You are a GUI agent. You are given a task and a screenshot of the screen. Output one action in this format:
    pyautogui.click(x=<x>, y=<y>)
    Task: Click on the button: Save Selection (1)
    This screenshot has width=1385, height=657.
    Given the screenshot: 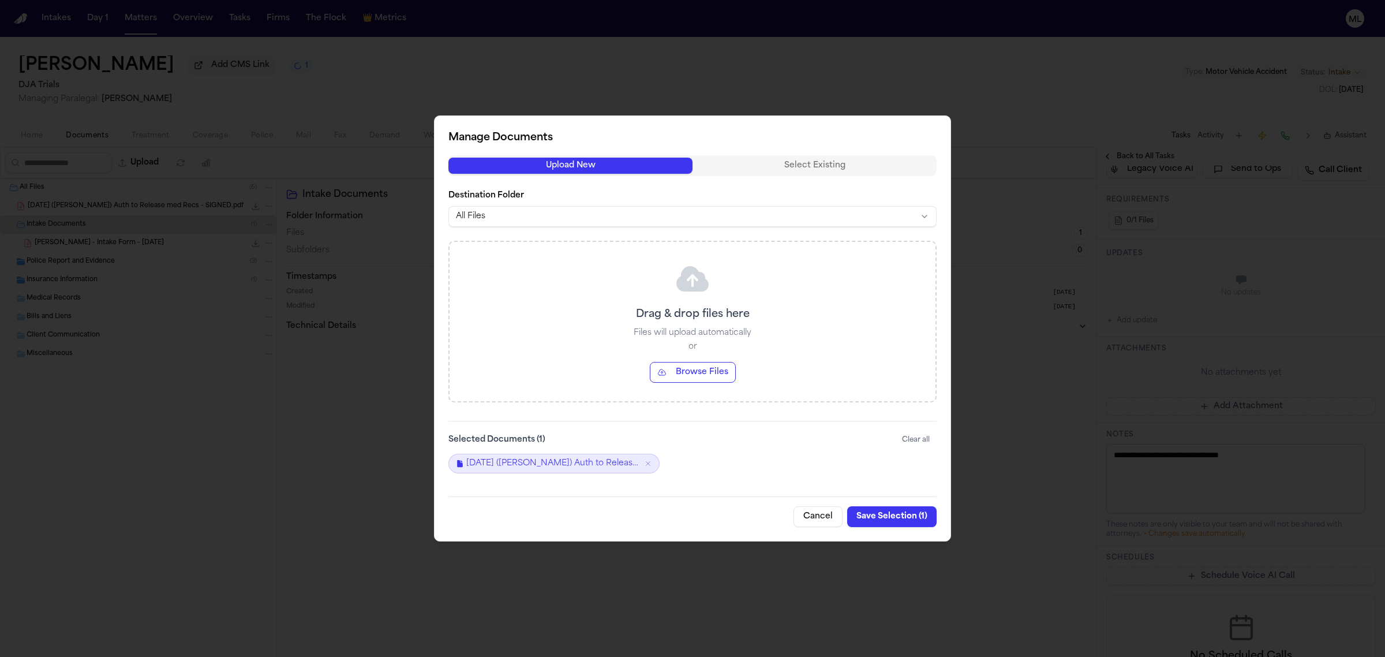 What is the action you would take?
    pyautogui.click(x=892, y=517)
    